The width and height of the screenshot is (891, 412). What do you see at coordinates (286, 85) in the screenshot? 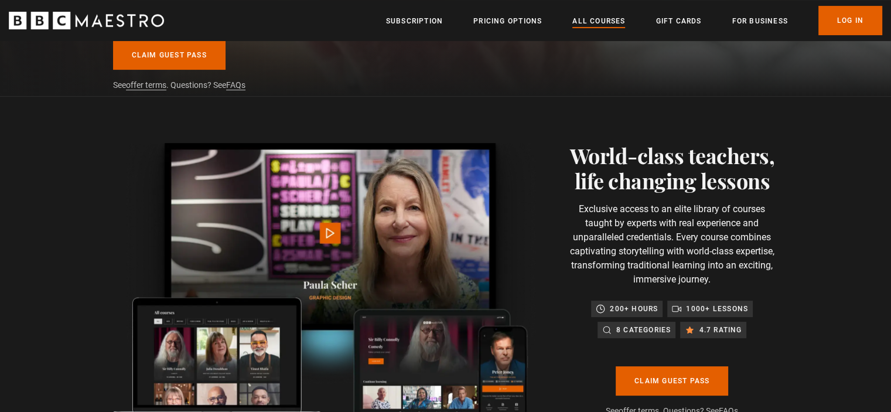
I see `p: See . Questions? See` at bounding box center [286, 85].